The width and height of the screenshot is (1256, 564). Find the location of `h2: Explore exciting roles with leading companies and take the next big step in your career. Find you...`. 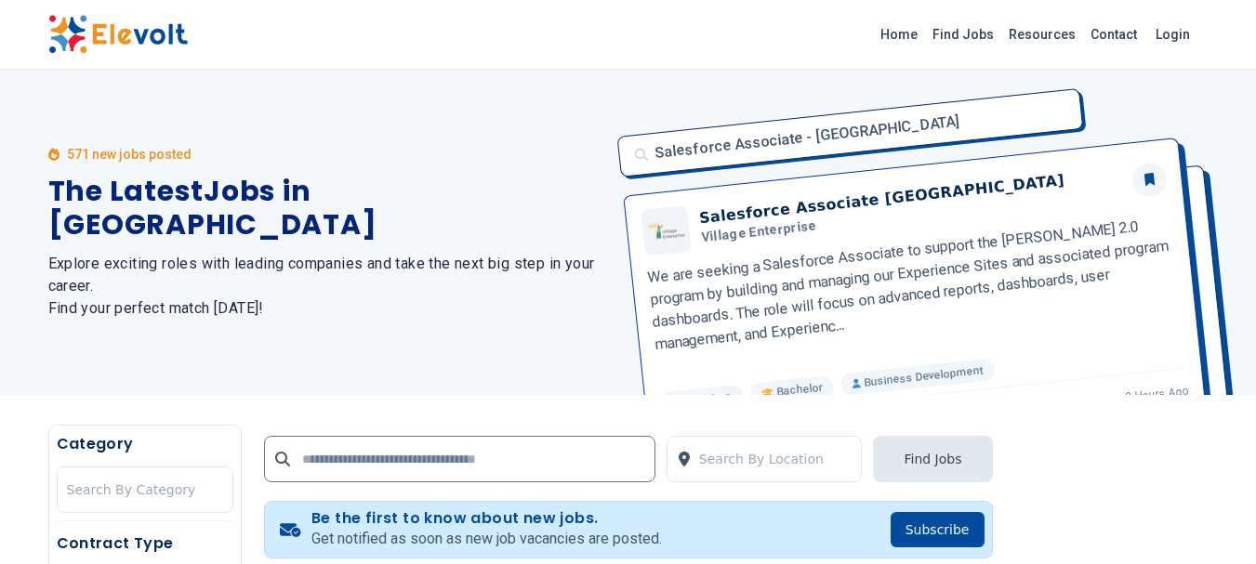

h2: Explore exciting roles with leading companies and take the next big step in your career. Find you... is located at coordinates (327, 286).